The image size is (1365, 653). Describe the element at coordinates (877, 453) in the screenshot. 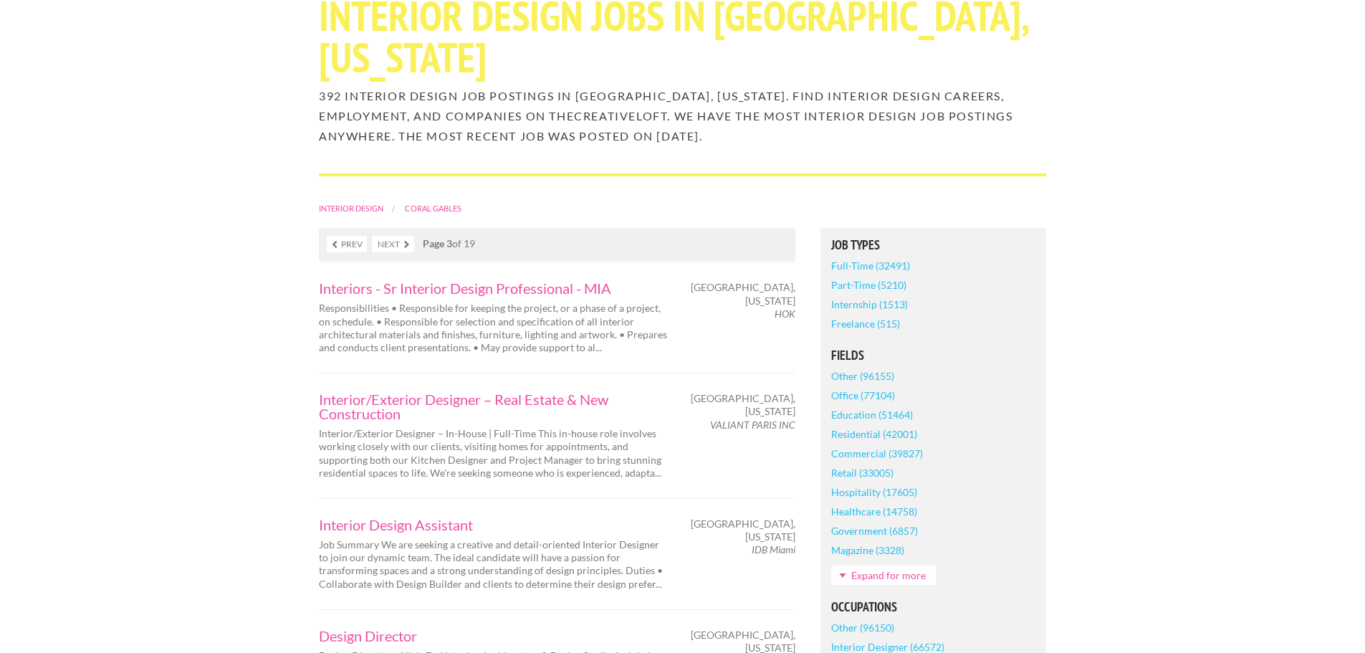

I see `a: Commercial (39827)` at that location.